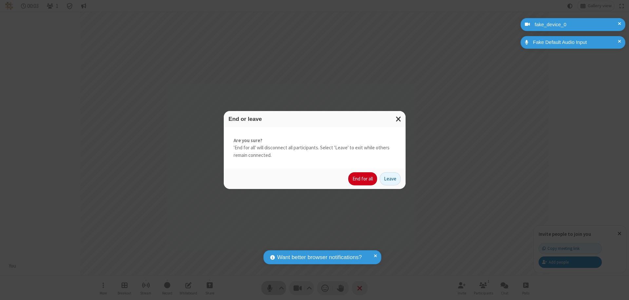 The image size is (629, 300). What do you see at coordinates (363, 179) in the screenshot?
I see `button: End for all` at bounding box center [363, 179].